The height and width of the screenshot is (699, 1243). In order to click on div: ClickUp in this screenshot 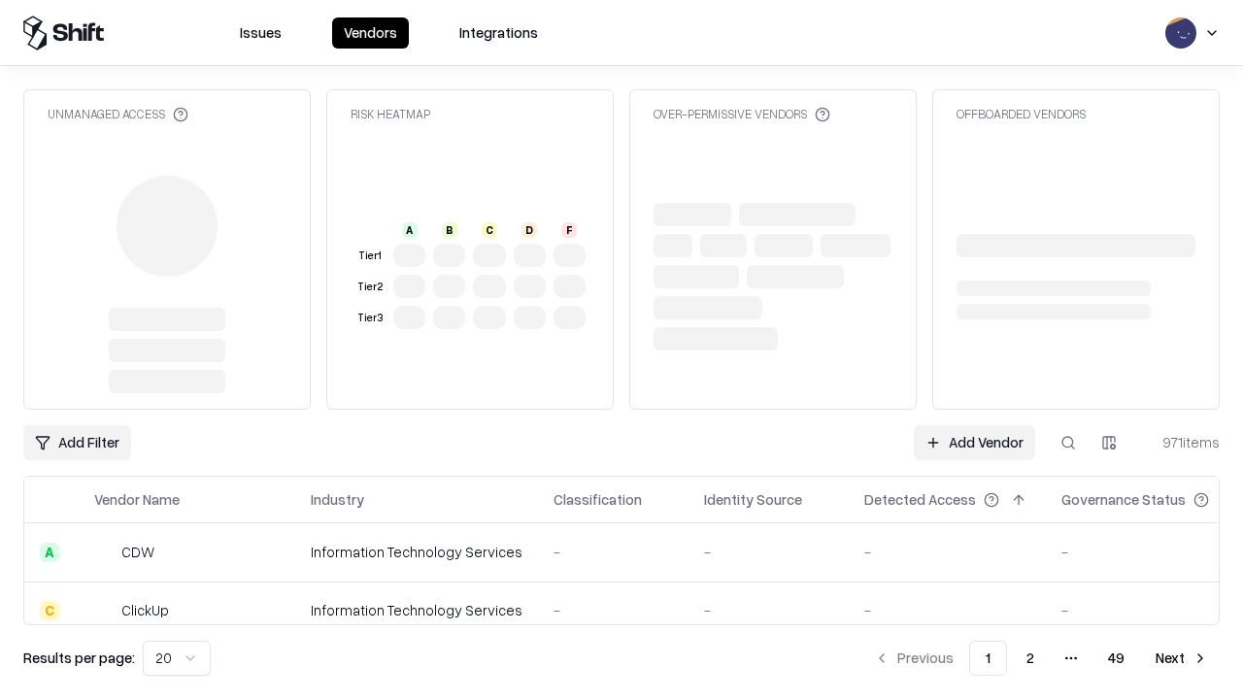, I will do `click(145, 610)`.